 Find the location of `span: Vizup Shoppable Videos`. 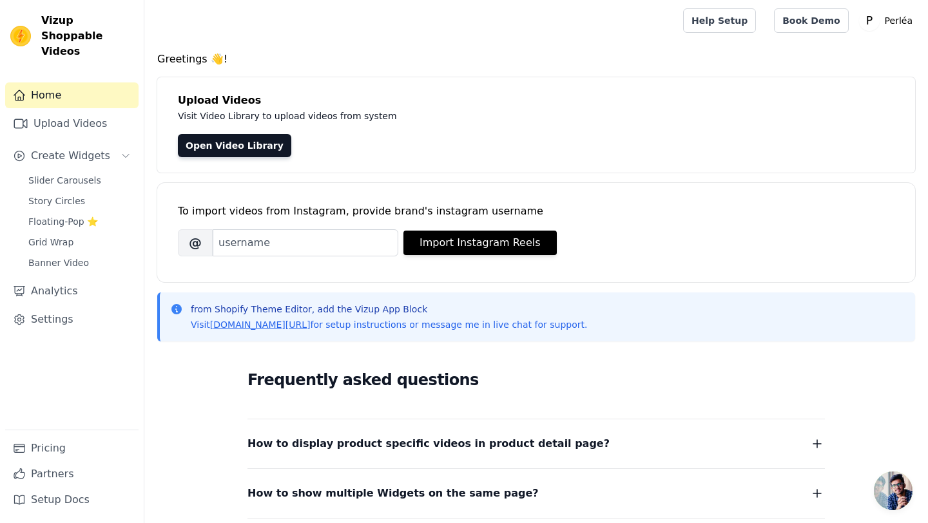

span: Vizup Shoppable Videos is located at coordinates (87, 36).